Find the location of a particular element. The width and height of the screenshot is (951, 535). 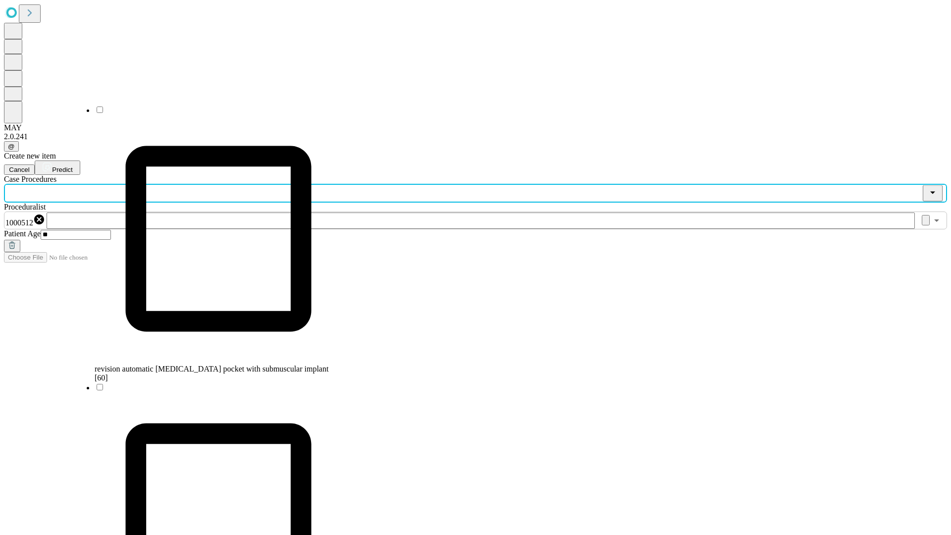

span: Scheduled Procedure is located at coordinates (30, 179).